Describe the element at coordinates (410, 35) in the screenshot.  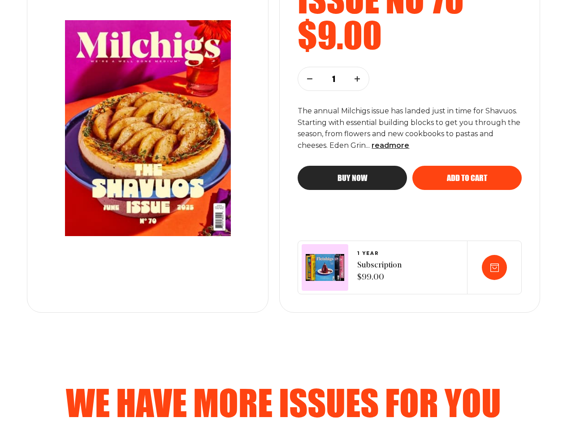
I see `h2: $9.00` at that location.